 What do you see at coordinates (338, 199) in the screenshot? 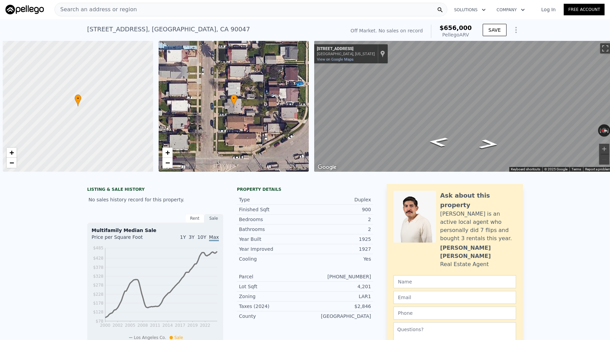
I see `div: Duplex` at bounding box center [338, 199].